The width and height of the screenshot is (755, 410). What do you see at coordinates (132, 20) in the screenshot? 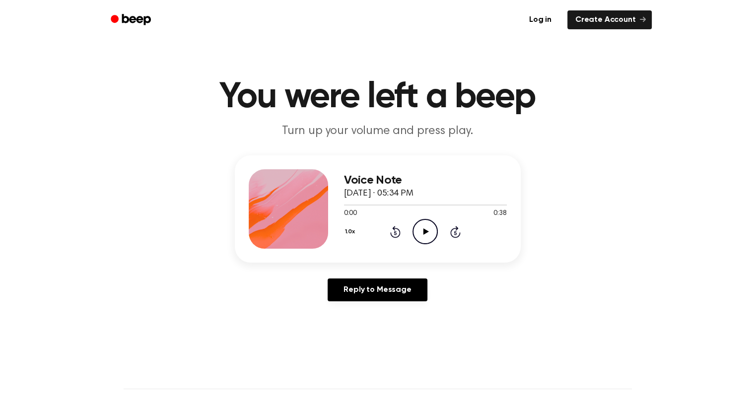
I see `a: Beep` at bounding box center [132, 20].